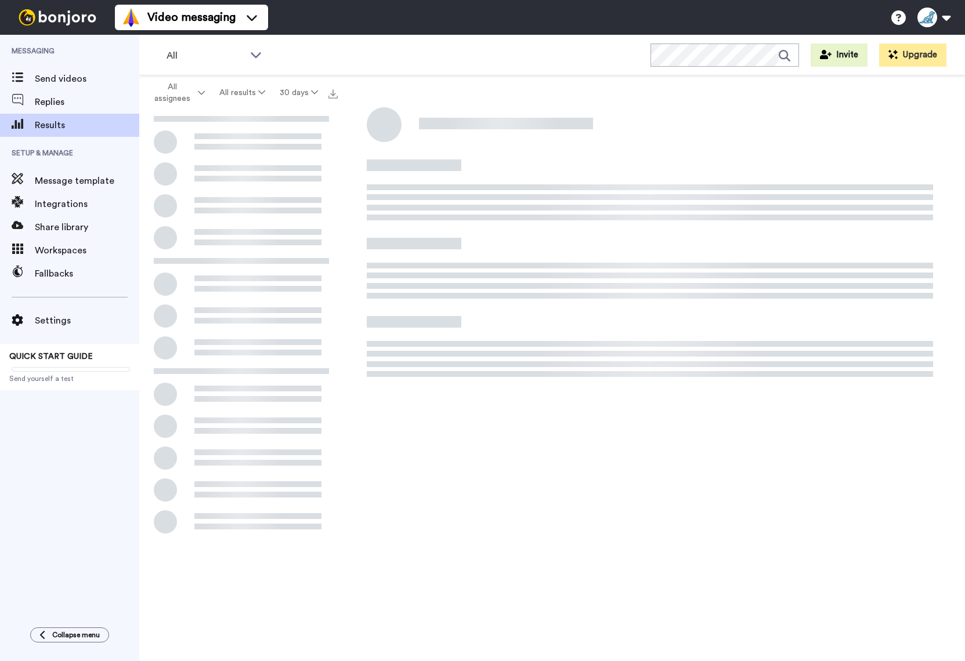 This screenshot has width=965, height=661. What do you see at coordinates (70, 379) in the screenshot?
I see `span: Send yourself a test` at bounding box center [70, 379].